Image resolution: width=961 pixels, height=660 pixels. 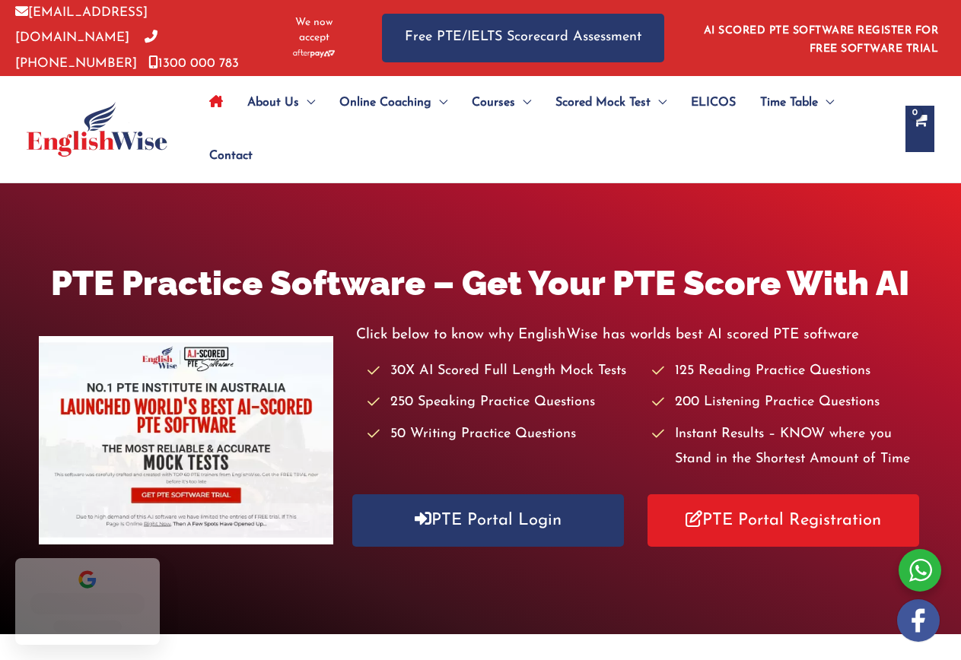 What do you see at coordinates (393, 103) in the screenshot?
I see `a: Online CoachingMenu Toggle` at bounding box center [393, 103].